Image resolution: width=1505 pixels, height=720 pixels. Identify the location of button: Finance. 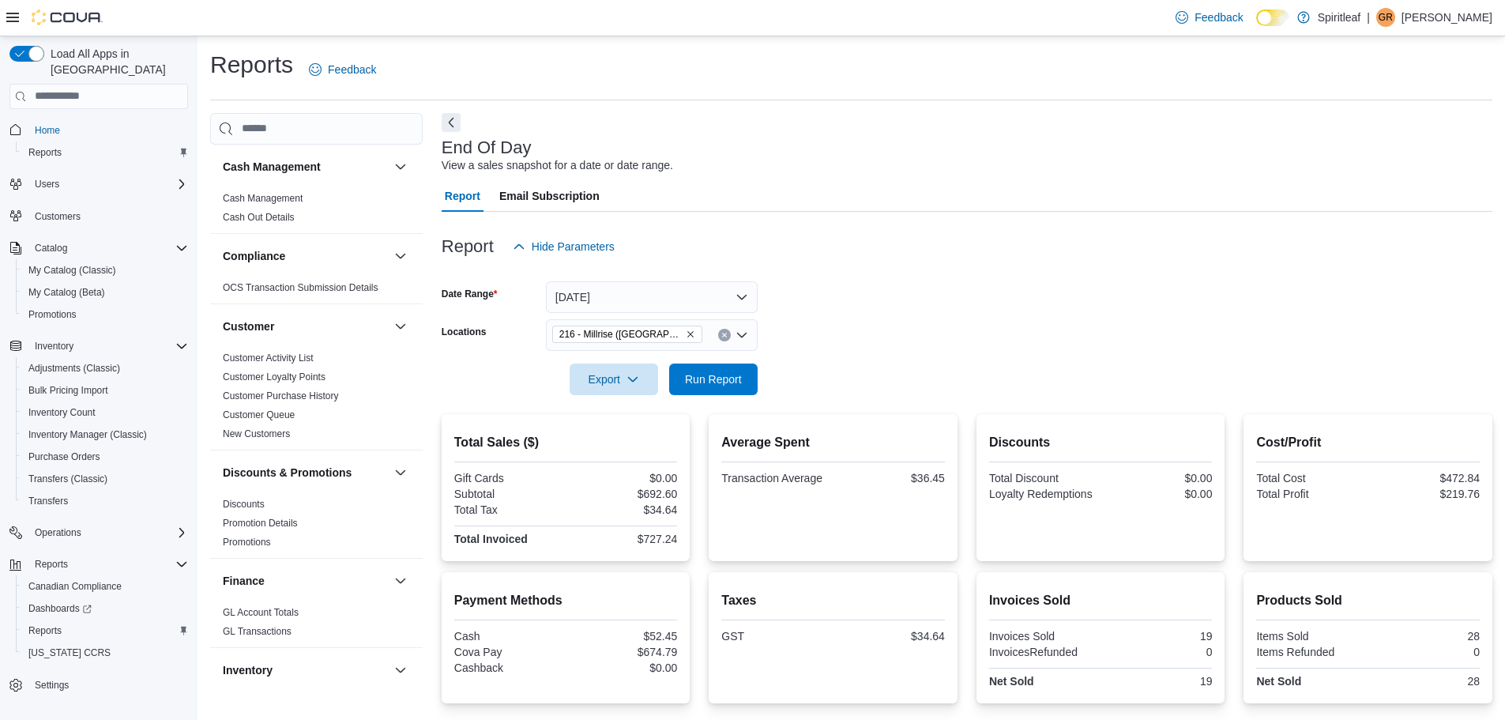
(305, 580).